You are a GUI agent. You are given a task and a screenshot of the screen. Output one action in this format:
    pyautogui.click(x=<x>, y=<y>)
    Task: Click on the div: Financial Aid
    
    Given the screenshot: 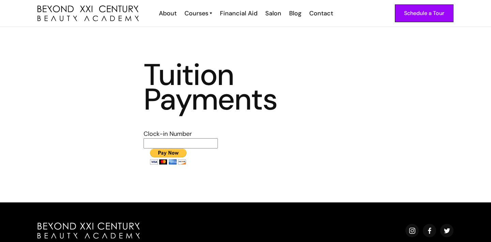 What is the action you would take?
    pyautogui.click(x=239, y=13)
    